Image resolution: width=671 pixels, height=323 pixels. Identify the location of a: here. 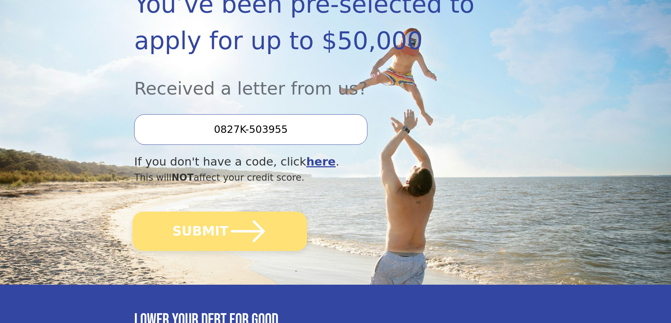
(321, 162).